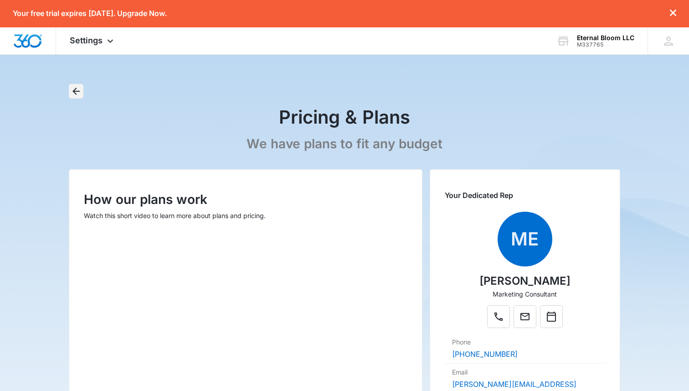  I want to click on h1: Pricing & Plans, so click(345, 117).